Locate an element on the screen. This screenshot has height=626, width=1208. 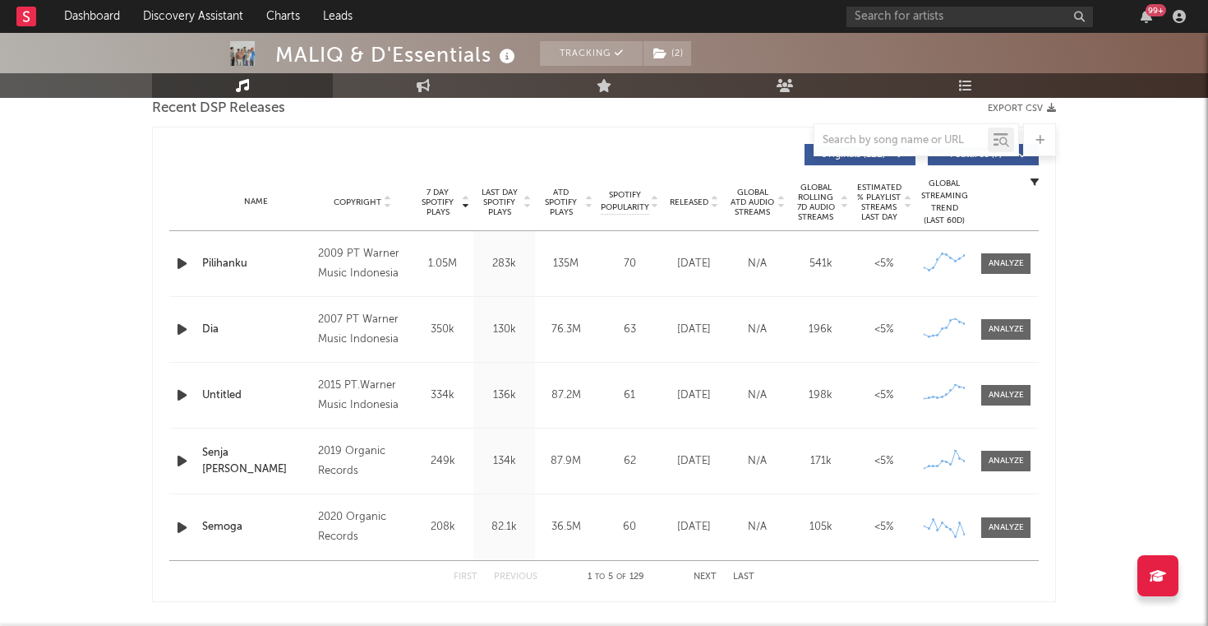
div: 196k is located at coordinates (820, 330).